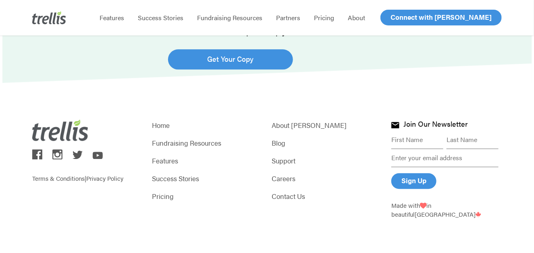  Describe the element at coordinates (105, 178) in the screenshot. I see `a: Privacy Policy` at that location.